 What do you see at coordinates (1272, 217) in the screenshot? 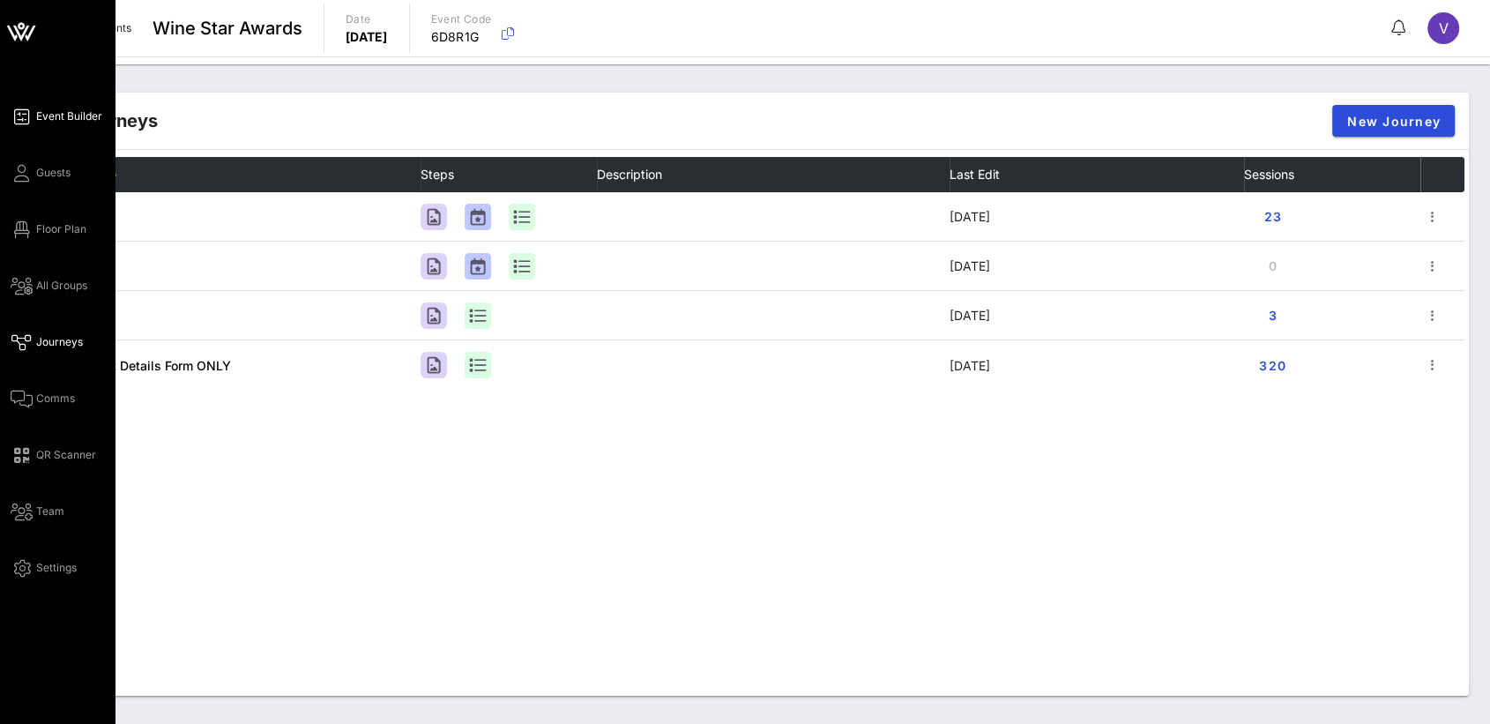
I see `button: 23` at bounding box center [1272, 217].